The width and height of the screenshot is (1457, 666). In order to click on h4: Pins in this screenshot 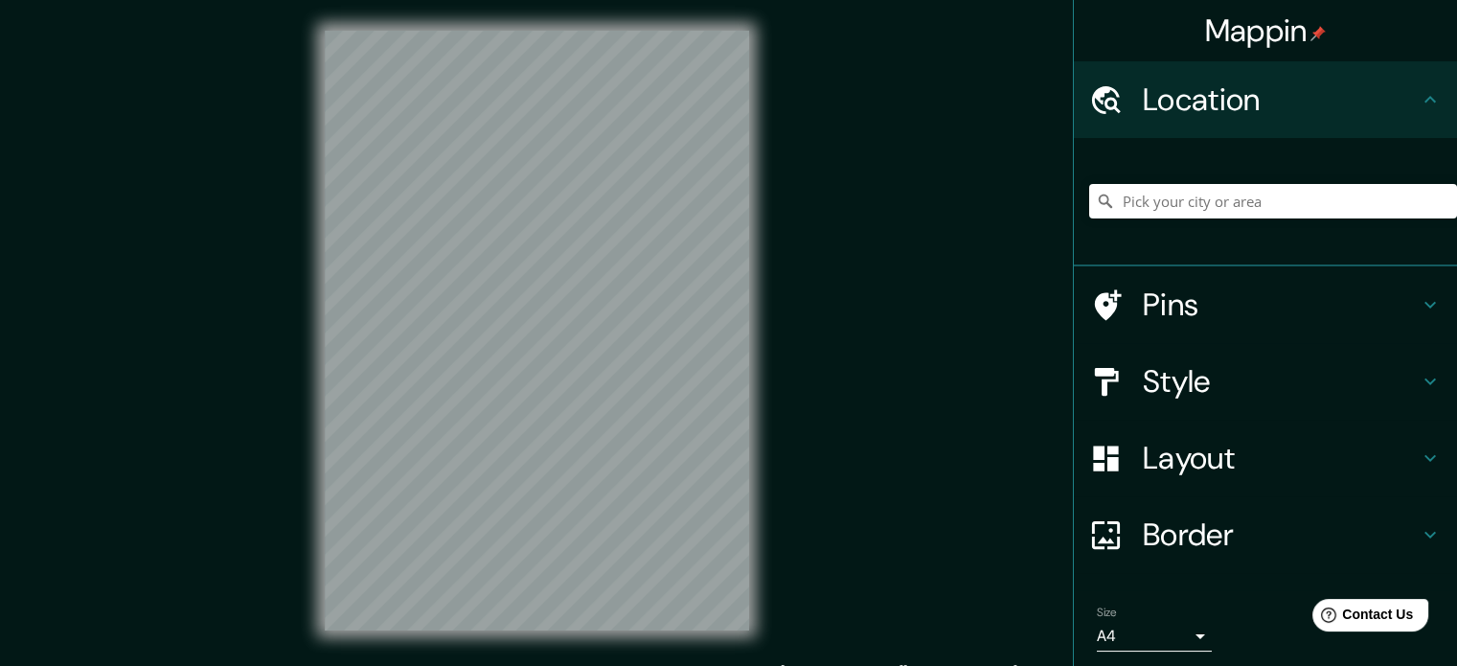, I will do `click(1281, 305)`.